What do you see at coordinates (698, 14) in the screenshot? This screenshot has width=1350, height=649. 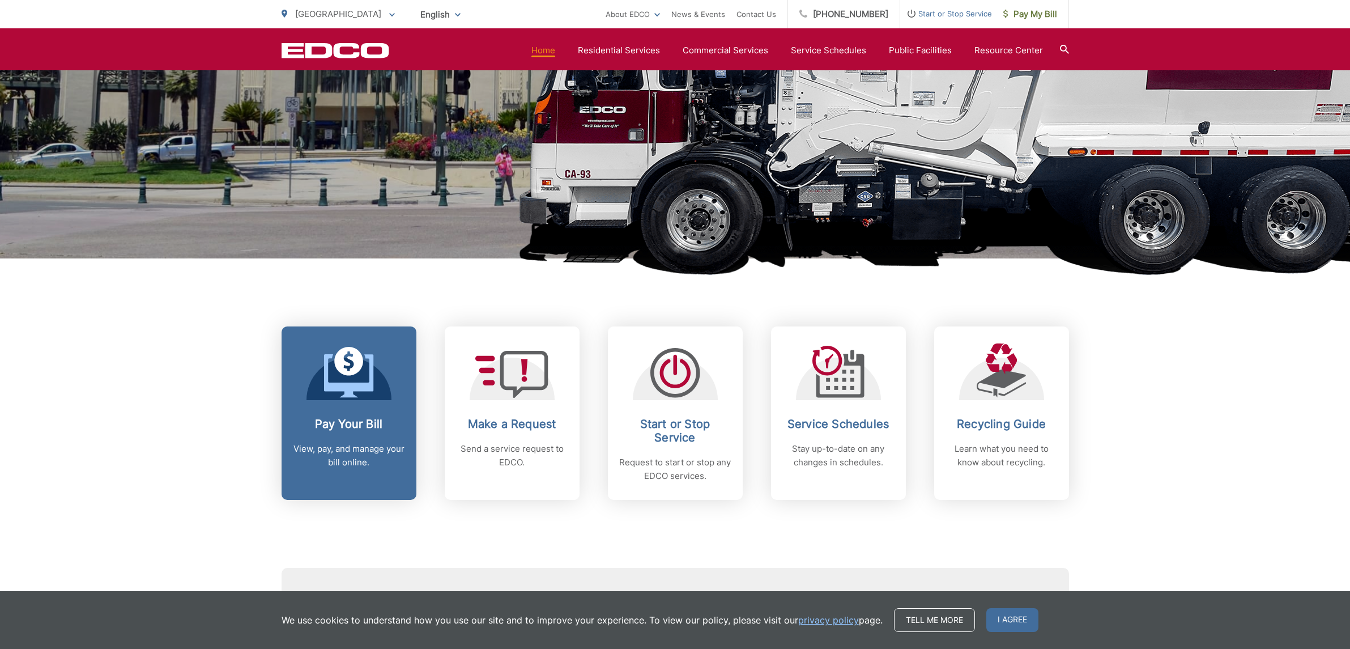 I see `a: News & Events` at bounding box center [698, 14].